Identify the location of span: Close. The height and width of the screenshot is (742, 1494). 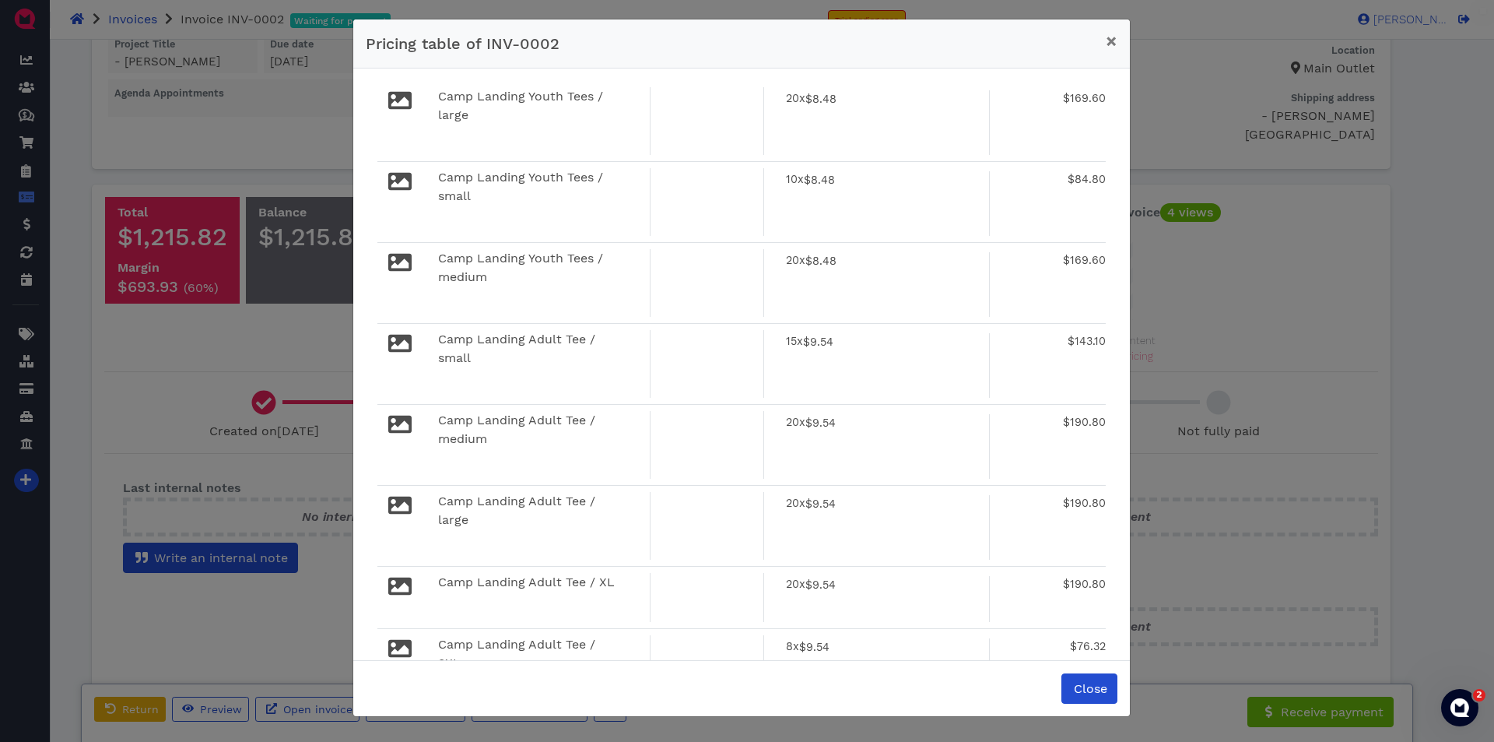
(1089, 688).